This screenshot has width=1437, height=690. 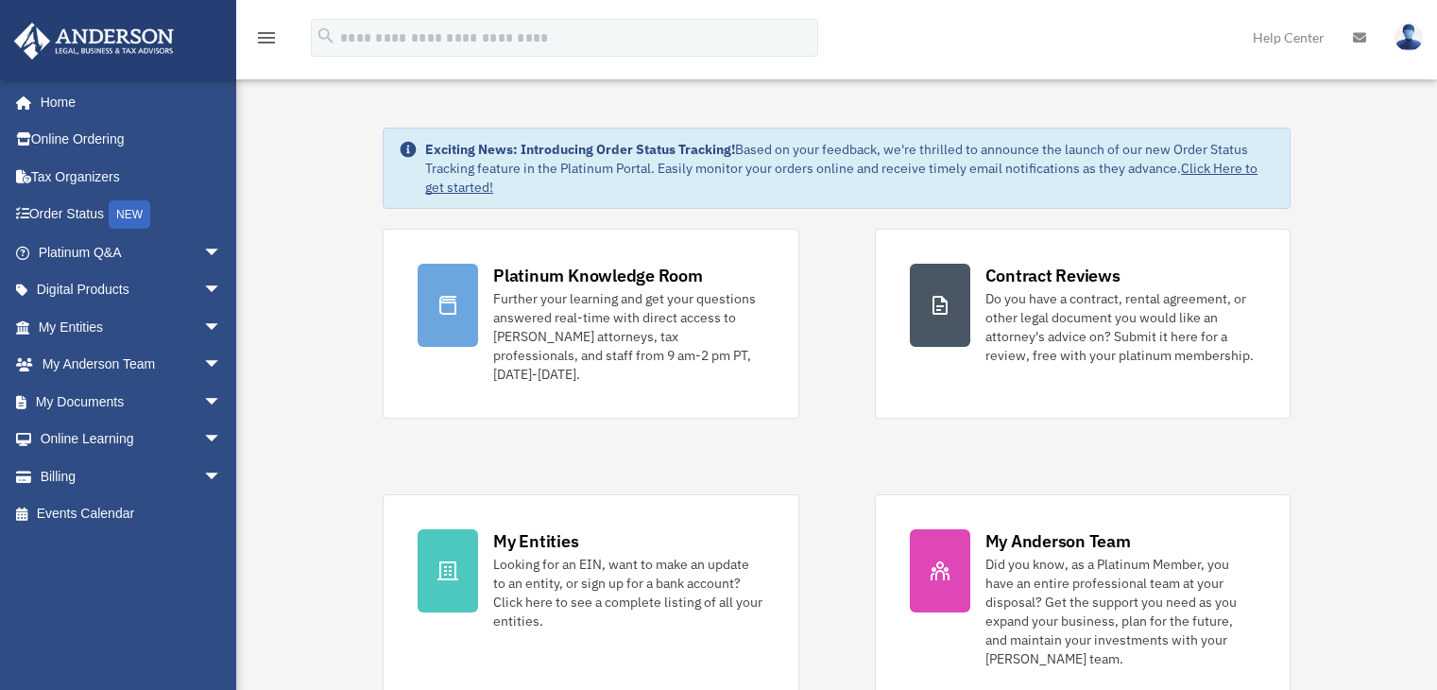 I want to click on a: Platinum Knowledge Room Further your learning and get your questions answered real-time with dire..., so click(x=590, y=323).